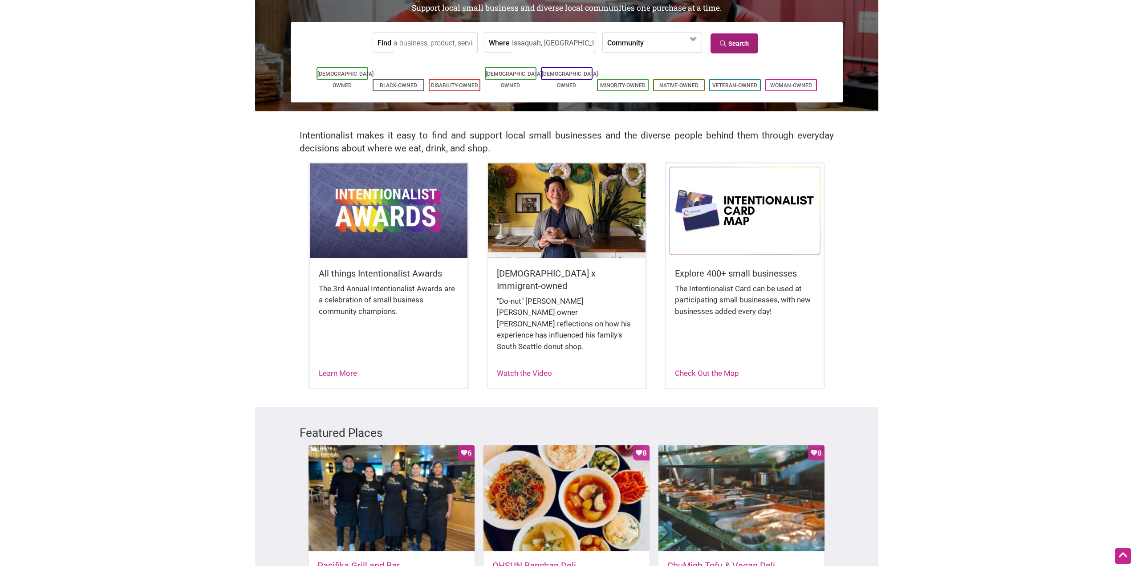 This screenshot has height=566, width=1133. I want to click on a: Disability-Owned, so click(455, 85).